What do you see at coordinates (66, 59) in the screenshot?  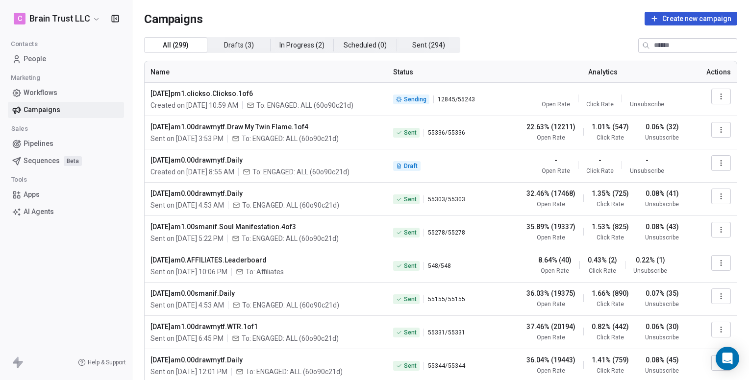 I see `a: People` at bounding box center [66, 59].